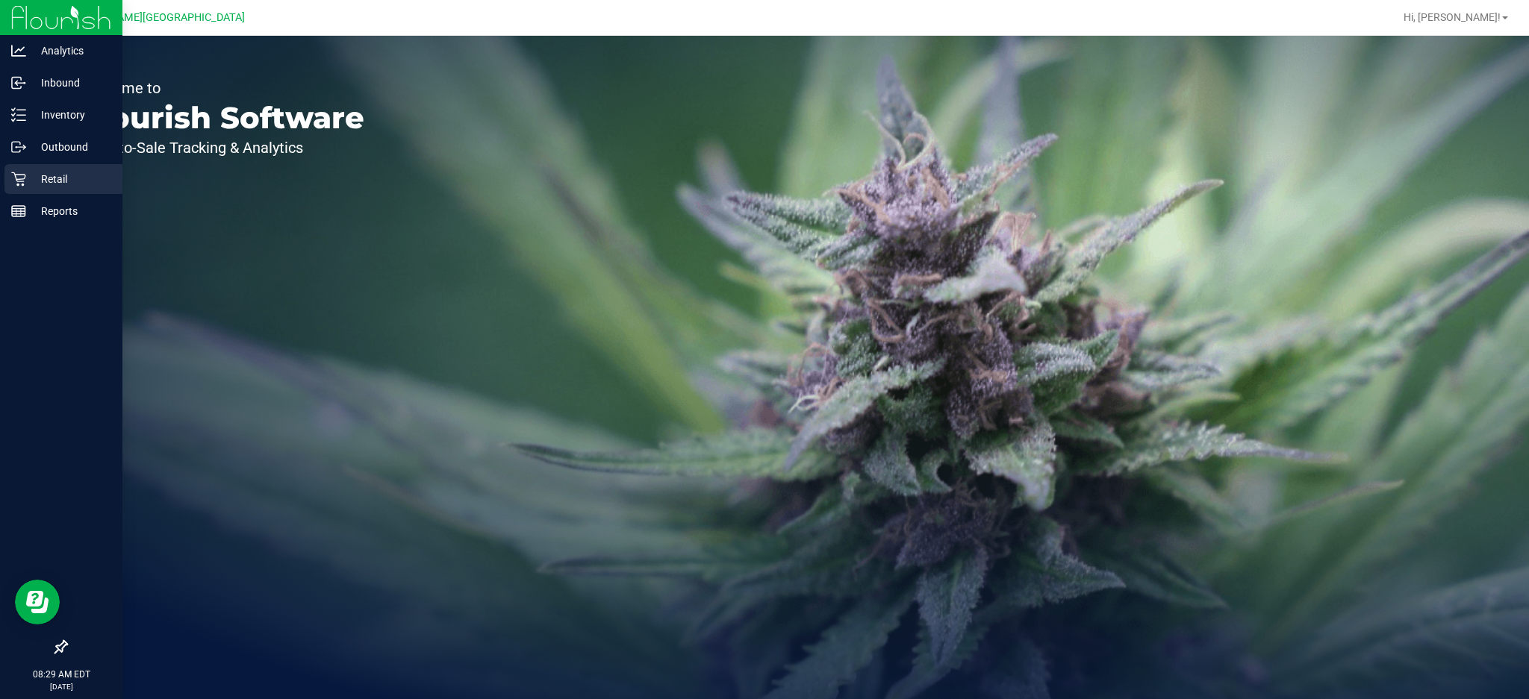 The width and height of the screenshot is (1529, 699). What do you see at coordinates (71, 83) in the screenshot?
I see `p: Inbound` at bounding box center [71, 83].